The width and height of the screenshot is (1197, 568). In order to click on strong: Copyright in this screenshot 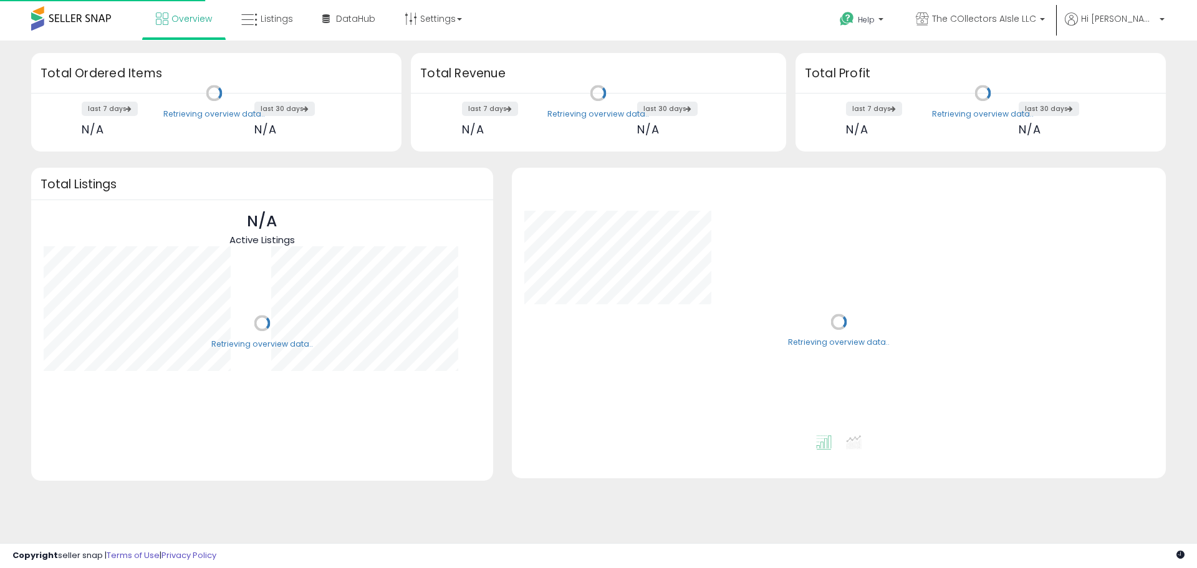, I will do `click(35, 555)`.